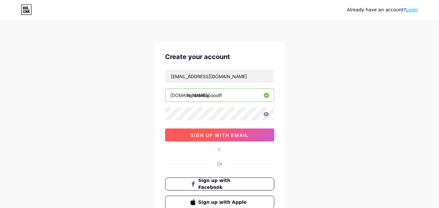  What do you see at coordinates (412, 10) in the screenshot?
I see `a: Login` at bounding box center [412, 10].